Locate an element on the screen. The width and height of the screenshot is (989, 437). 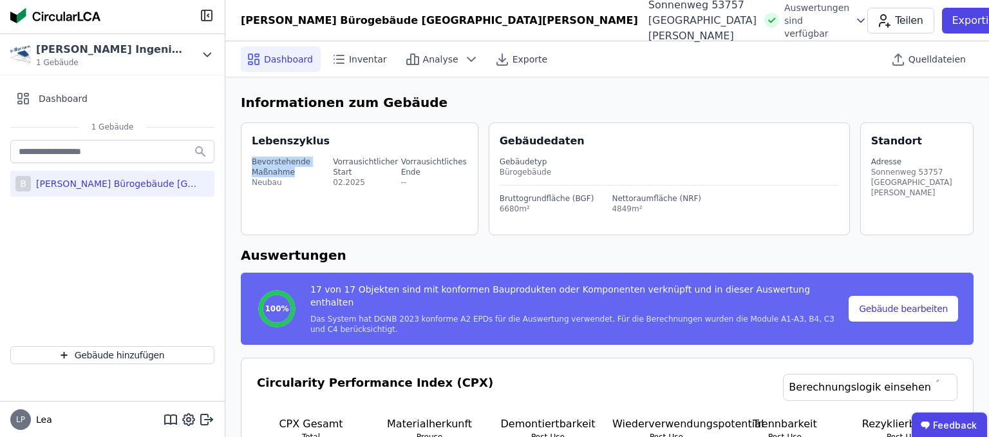
img: Concular is located at coordinates (55, 15).